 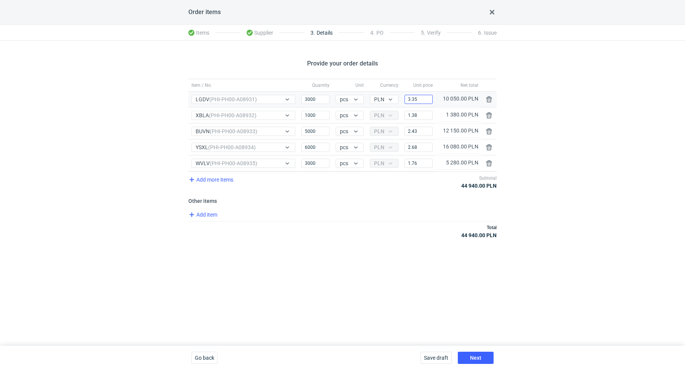 I want to click on span: LGDV, so click(x=226, y=99).